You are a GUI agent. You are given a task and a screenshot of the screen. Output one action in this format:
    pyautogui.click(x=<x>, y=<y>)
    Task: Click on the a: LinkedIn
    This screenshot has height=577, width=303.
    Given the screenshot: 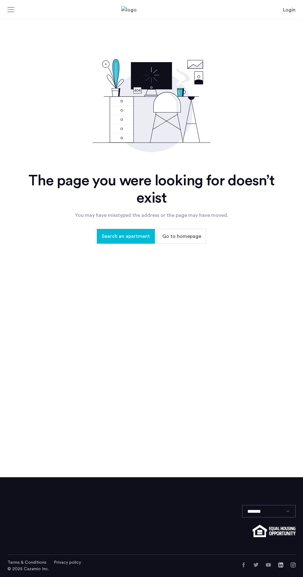 What is the action you would take?
    pyautogui.click(x=281, y=565)
    